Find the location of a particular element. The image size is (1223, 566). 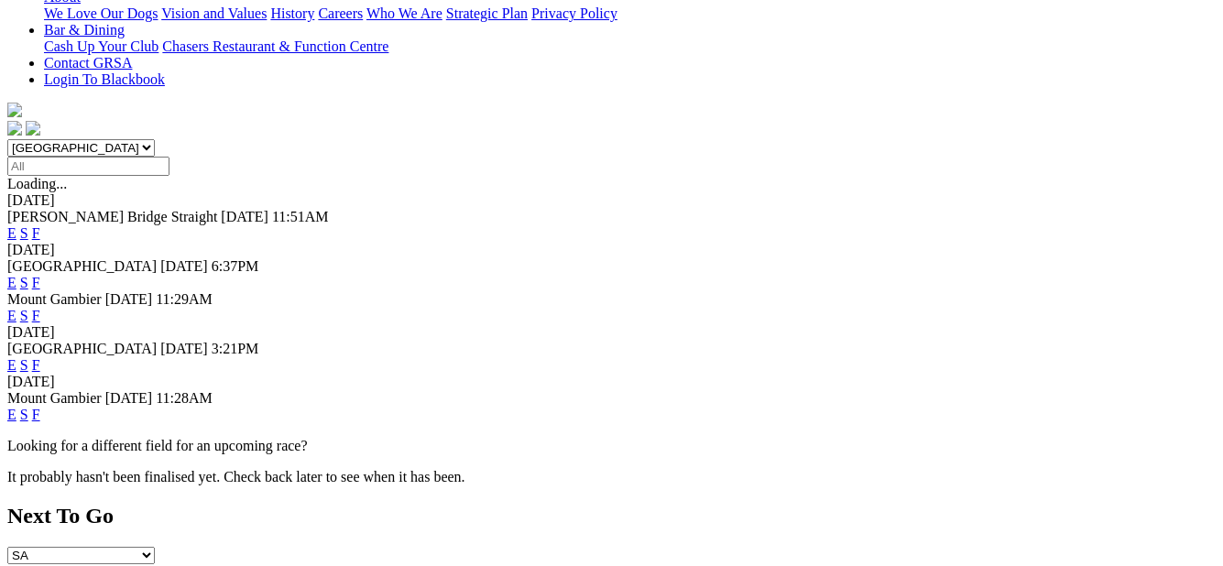

h2: Next To Go is located at coordinates (611, 516).